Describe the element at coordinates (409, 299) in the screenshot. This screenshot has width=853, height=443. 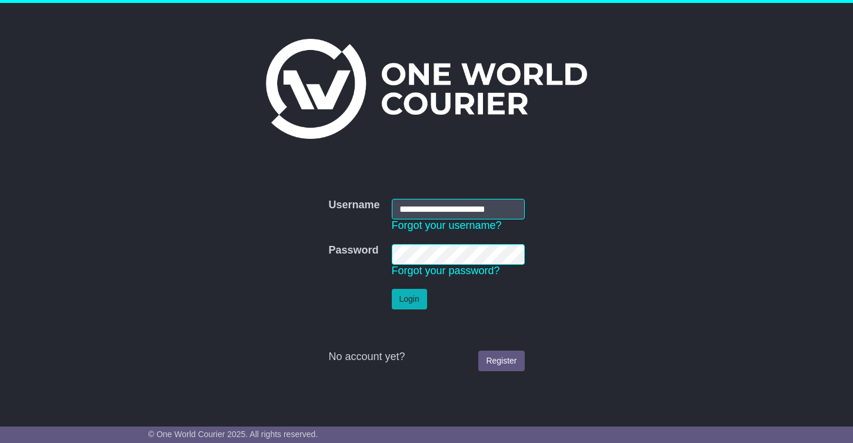
I see `button: Login` at that location.